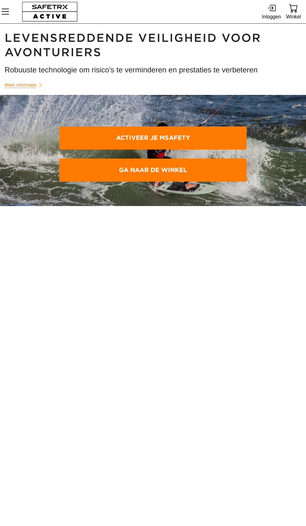 The width and height of the screenshot is (306, 526). I want to click on span: Ga naar de winkel, so click(153, 170).